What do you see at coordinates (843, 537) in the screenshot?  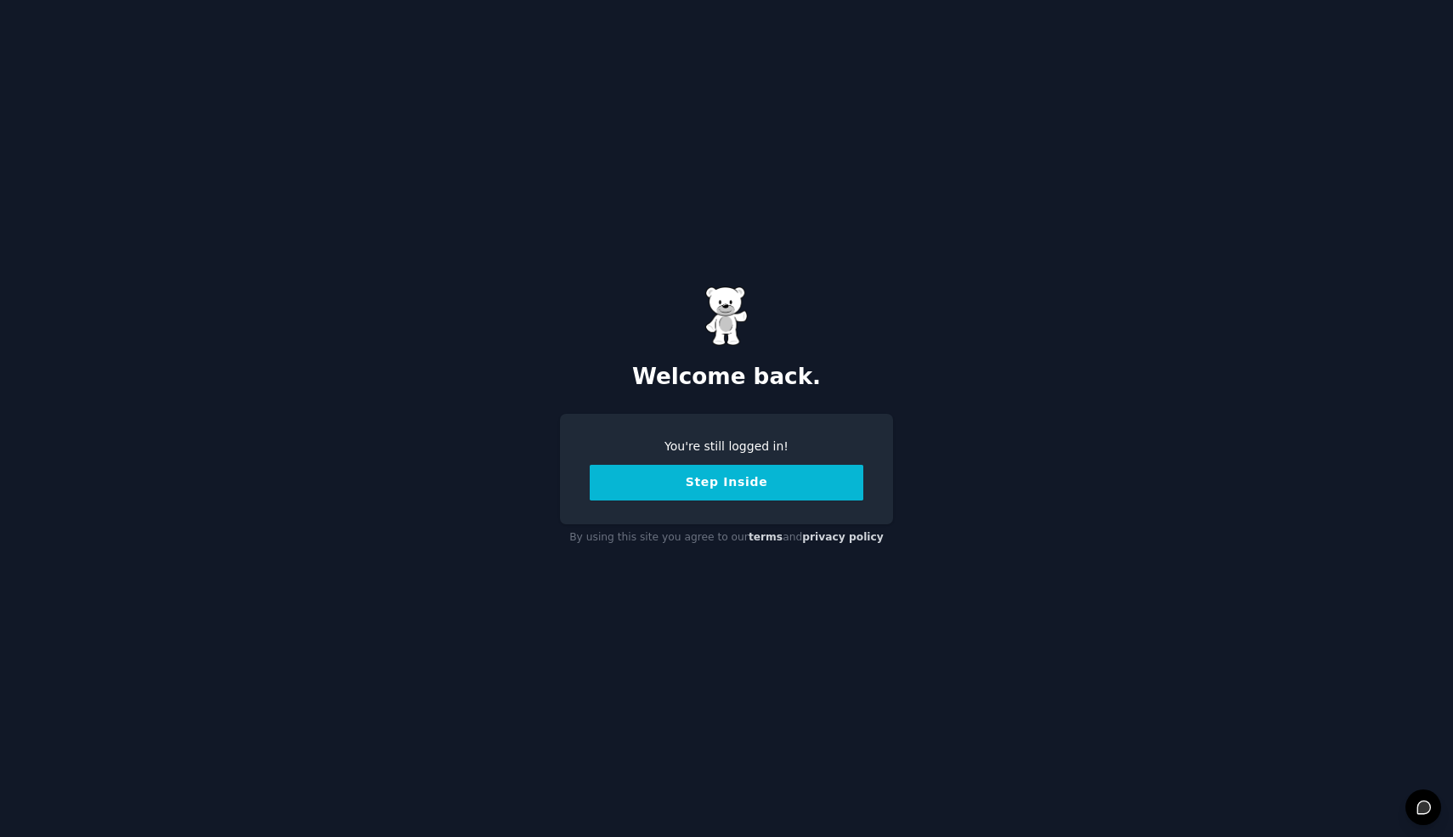 I see `a: privacy policy` at bounding box center [843, 537].